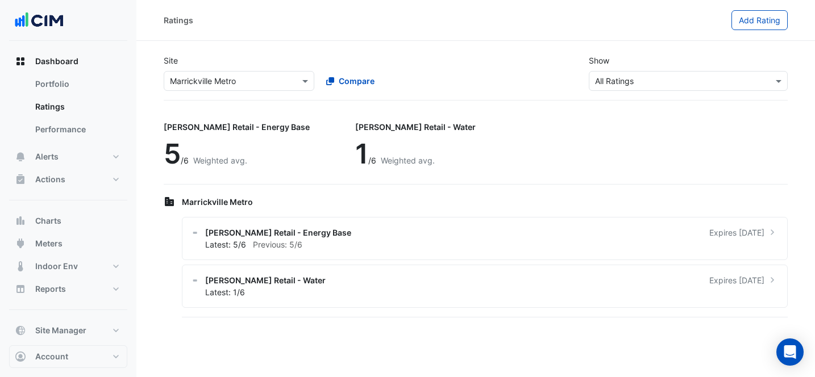 This screenshot has height=377, width=815. What do you see at coordinates (50, 180) in the screenshot?
I see `span: Actions` at bounding box center [50, 180].